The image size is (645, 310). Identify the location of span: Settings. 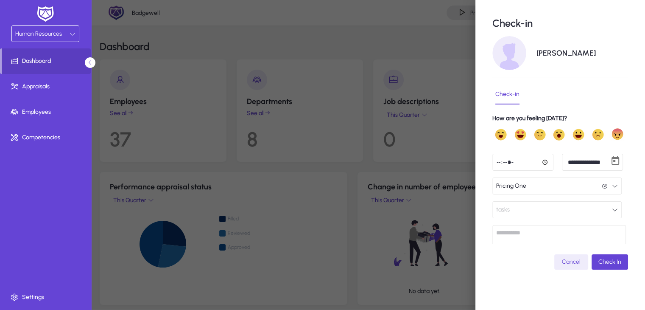
(47, 297).